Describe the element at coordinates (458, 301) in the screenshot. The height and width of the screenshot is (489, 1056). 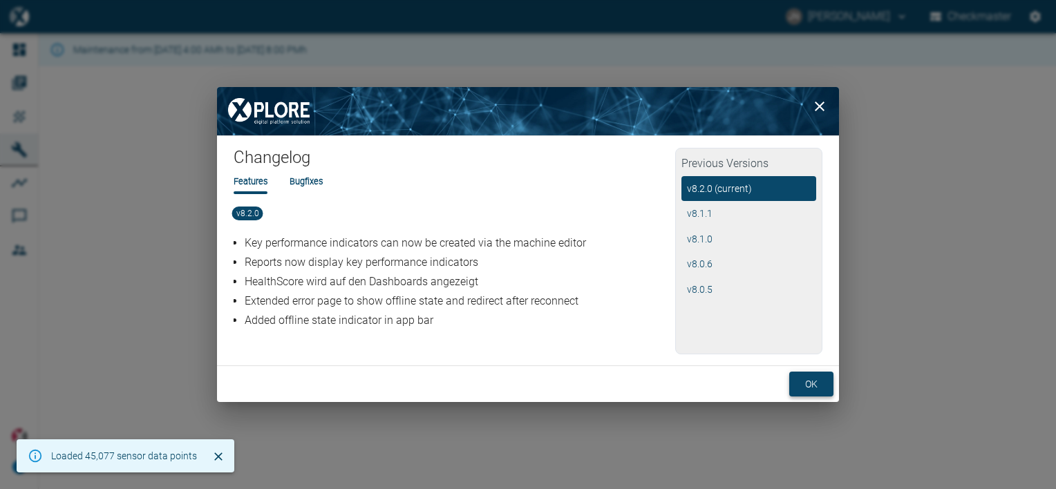
I see `p: Extended error page to show offline state and redirect after reconnect` at that location.